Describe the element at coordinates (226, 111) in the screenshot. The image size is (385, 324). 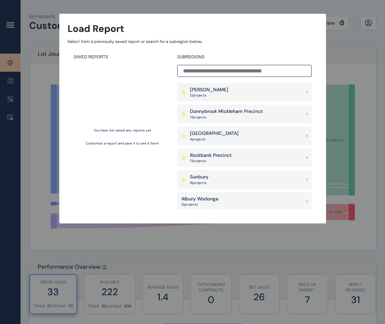
I see `p: Donnybrook Mickleham Precinct` at that location.